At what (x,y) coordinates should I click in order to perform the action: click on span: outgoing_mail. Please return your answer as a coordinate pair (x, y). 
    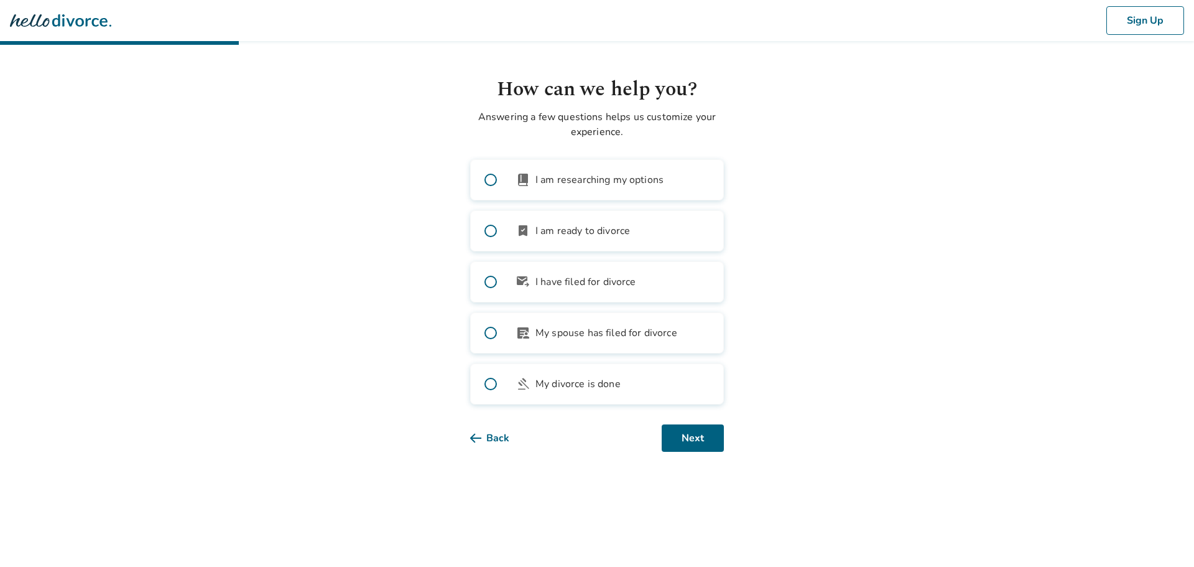
    Looking at the image, I should click on (523, 282).